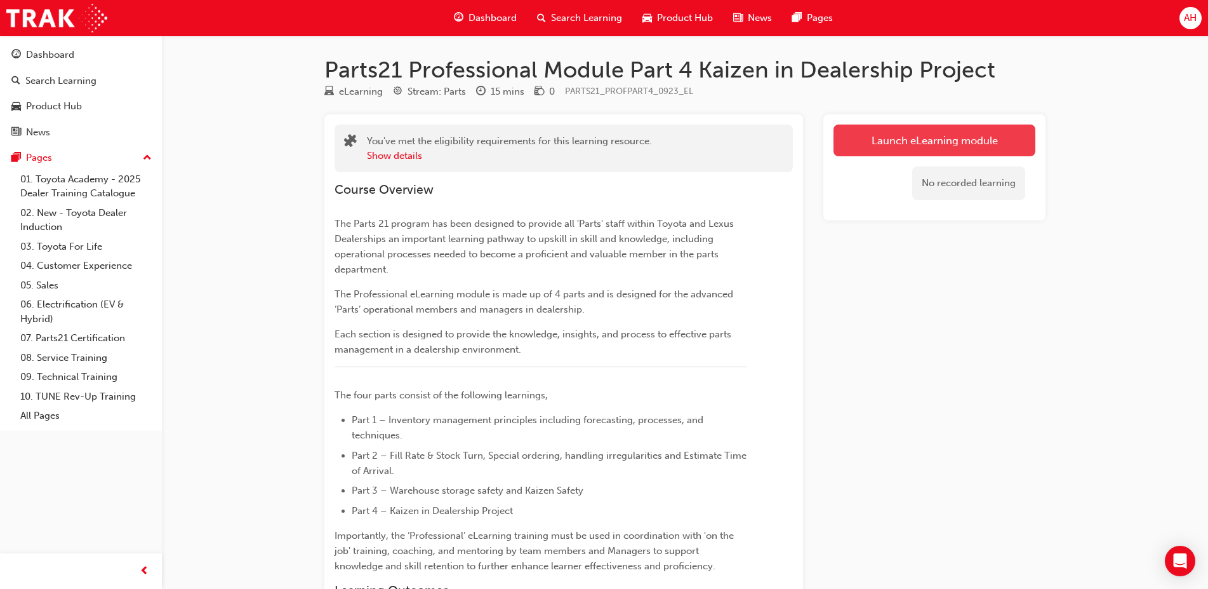 Image resolution: width=1208 pixels, height=589 pixels. What do you see at coordinates (529, 427) in the screenshot?
I see `span: Part 1 – Inventory management principles including forecasting, processes, and techniques.` at bounding box center [529, 427].